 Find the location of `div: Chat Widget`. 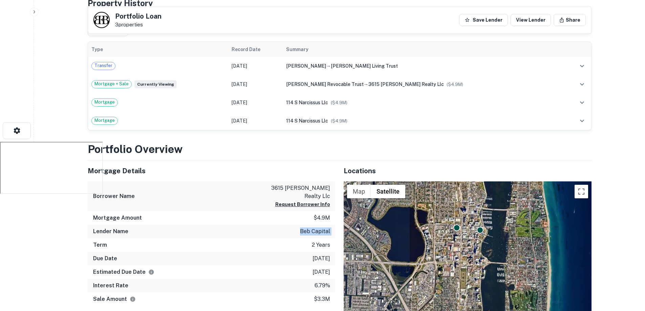

div: Chat Widget is located at coordinates (628, 273).